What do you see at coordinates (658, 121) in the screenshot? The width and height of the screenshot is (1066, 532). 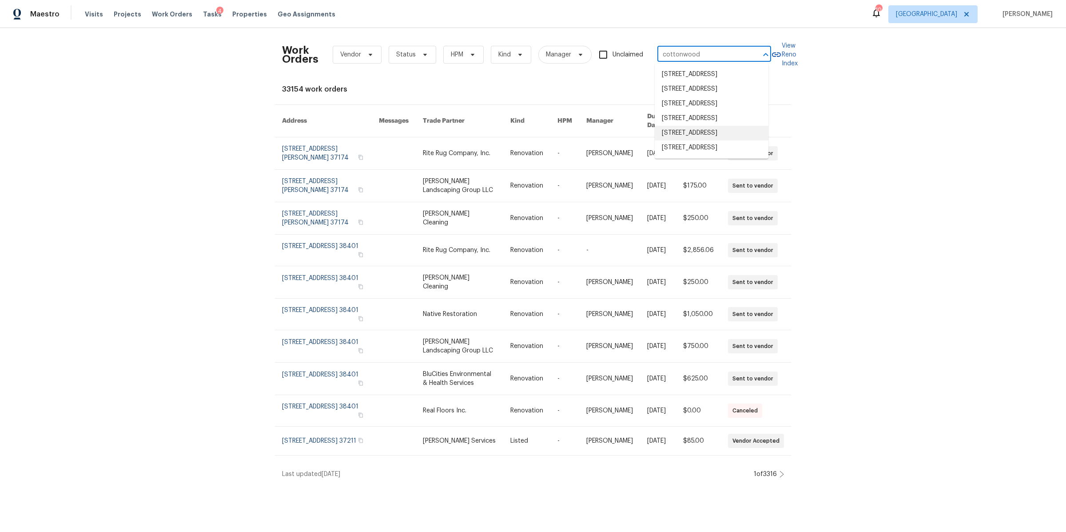 I see `th: Due Date` at bounding box center [658, 121].